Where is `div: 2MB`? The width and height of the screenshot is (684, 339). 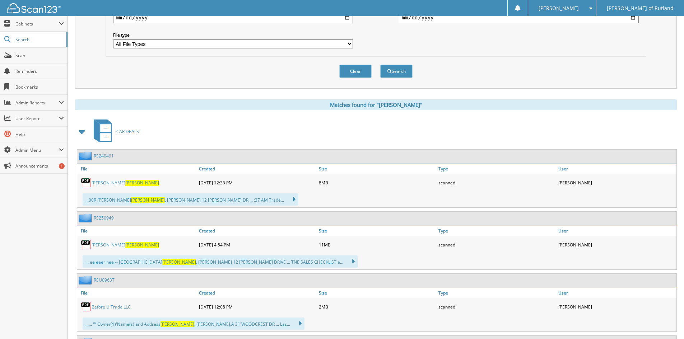 div: 2MB is located at coordinates (377, 307).